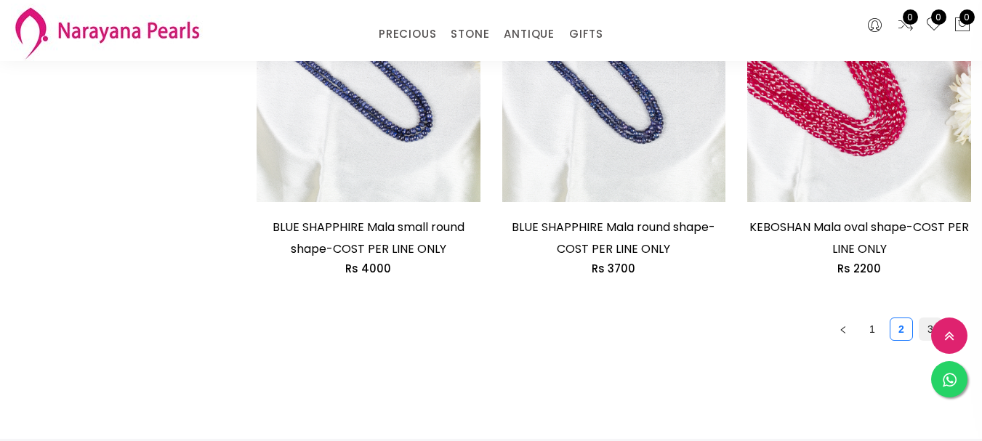  Describe the element at coordinates (931, 329) in the screenshot. I see `li: 3` at that location.